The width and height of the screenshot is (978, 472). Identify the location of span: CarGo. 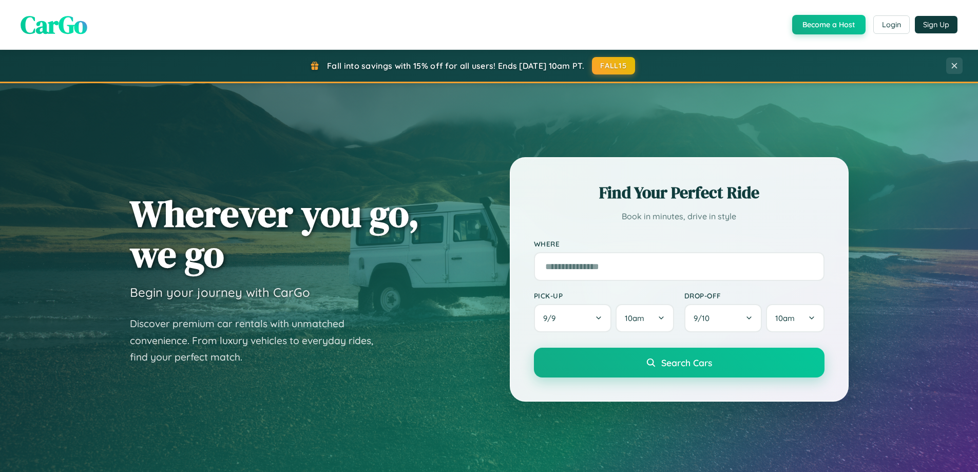
(54, 25).